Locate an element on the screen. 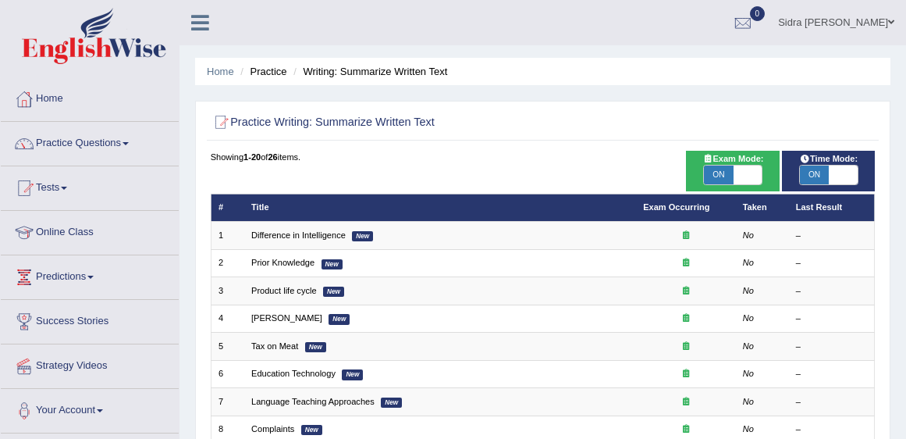 This screenshot has height=439, width=906. td: 6 is located at coordinates (227, 373).